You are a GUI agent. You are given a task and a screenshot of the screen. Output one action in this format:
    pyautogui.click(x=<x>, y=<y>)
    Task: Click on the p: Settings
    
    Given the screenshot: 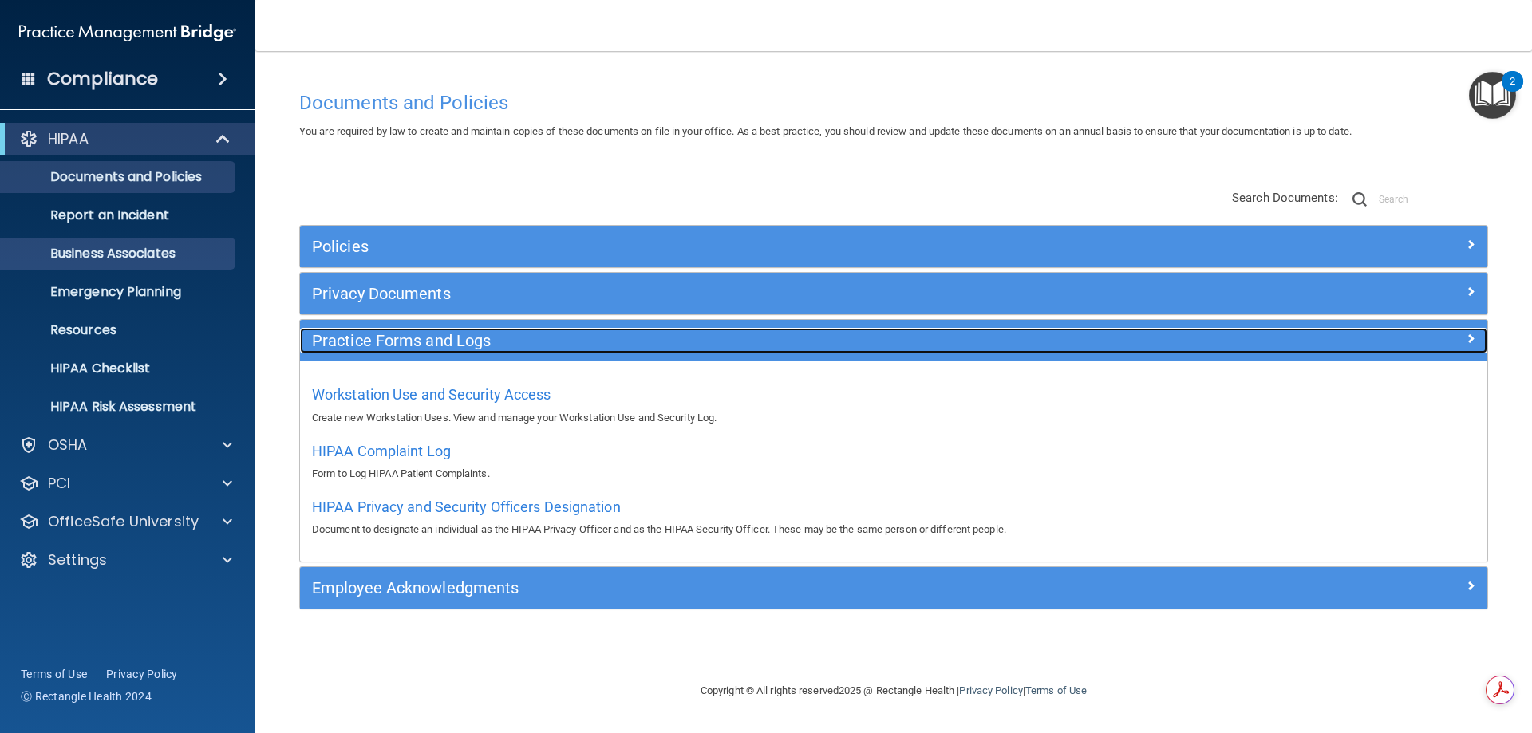 What is the action you would take?
    pyautogui.click(x=77, y=560)
    